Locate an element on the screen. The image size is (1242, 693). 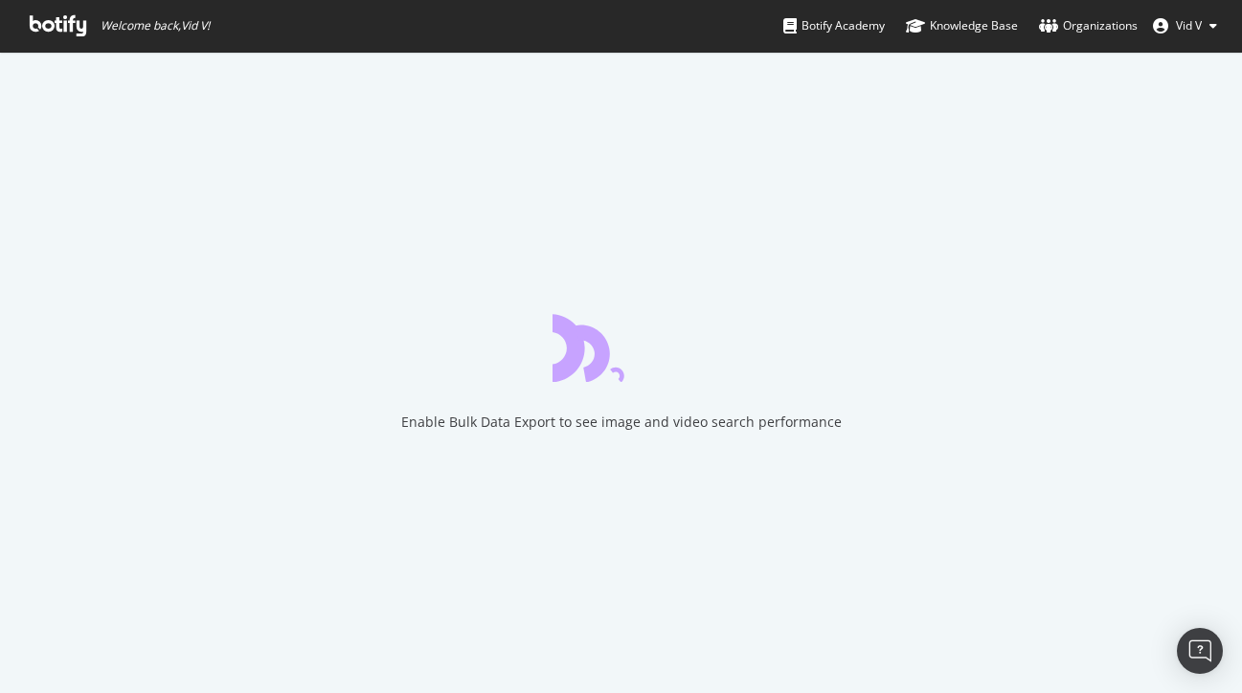
div: Organizations is located at coordinates (1087, 26).